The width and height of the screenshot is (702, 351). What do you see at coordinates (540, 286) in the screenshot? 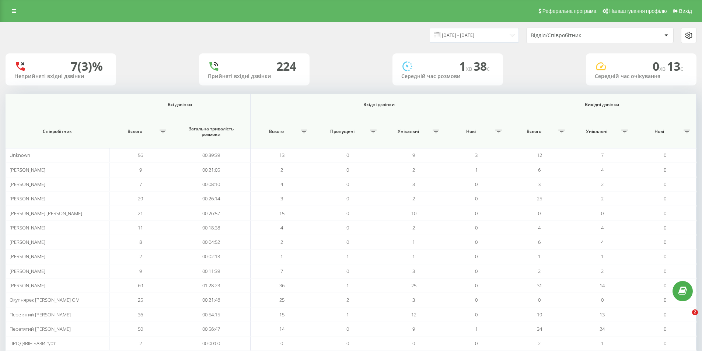
I see `span: 31` at bounding box center [540, 286].